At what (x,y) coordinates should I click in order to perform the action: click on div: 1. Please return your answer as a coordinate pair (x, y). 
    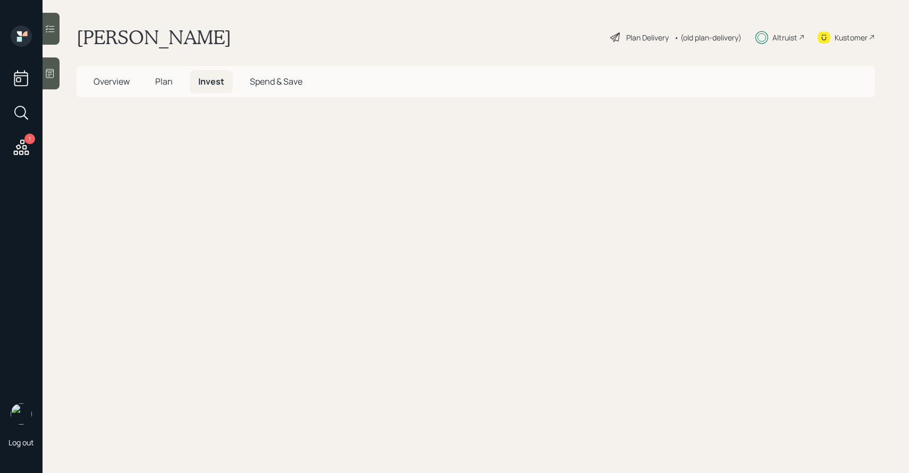
    Looking at the image, I should click on (30, 139).